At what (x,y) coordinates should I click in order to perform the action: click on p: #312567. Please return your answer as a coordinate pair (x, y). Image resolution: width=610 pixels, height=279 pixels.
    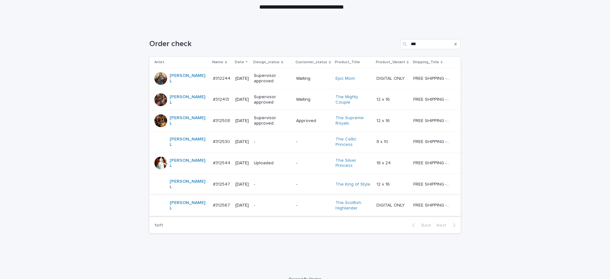
    Looking at the image, I should click on (222, 204).